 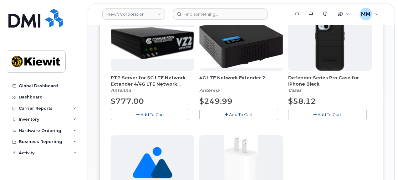 I want to click on div: PTP Server for 5G LTE Network Extender 4/4G LTE Network Extender 3, so click(x=152, y=84).